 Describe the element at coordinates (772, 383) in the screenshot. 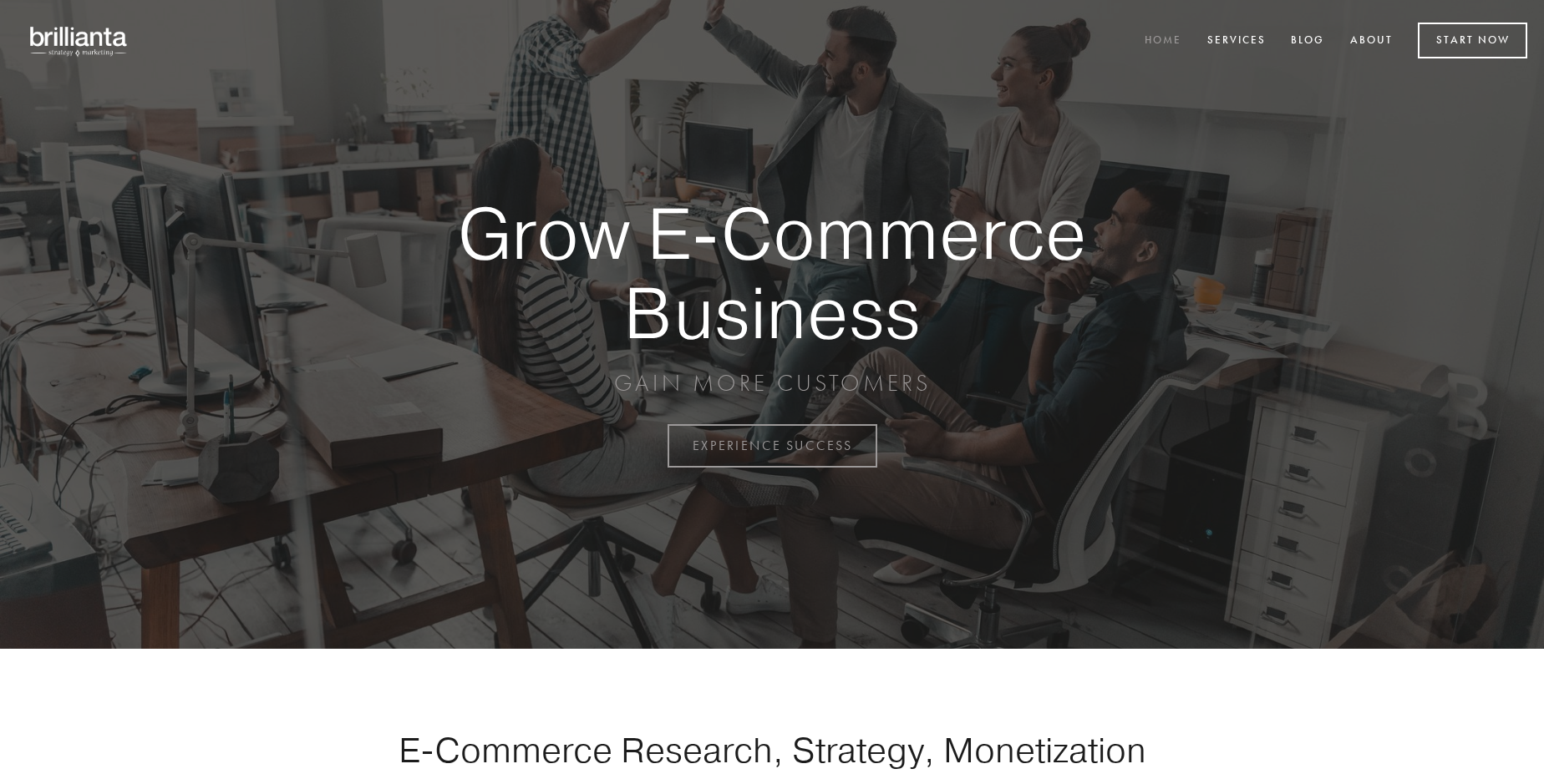

I see `p: GAIN MORE CUSTOMERS` at that location.